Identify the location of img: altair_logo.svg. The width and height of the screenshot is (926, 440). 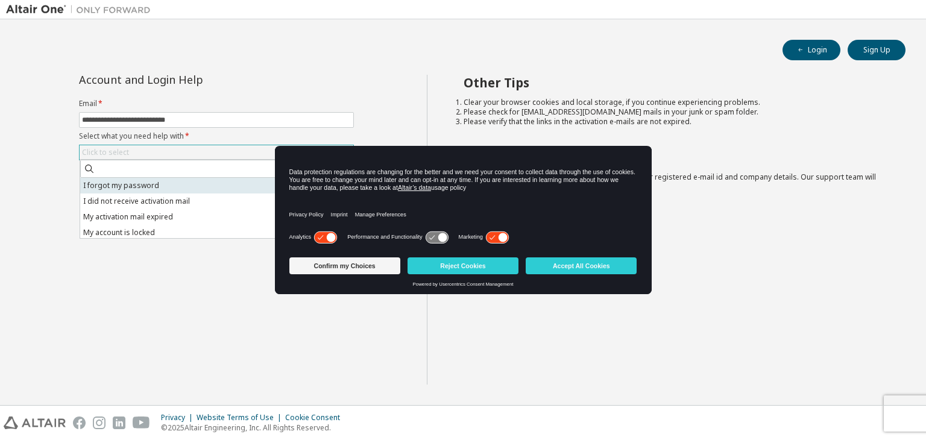
(34, 423).